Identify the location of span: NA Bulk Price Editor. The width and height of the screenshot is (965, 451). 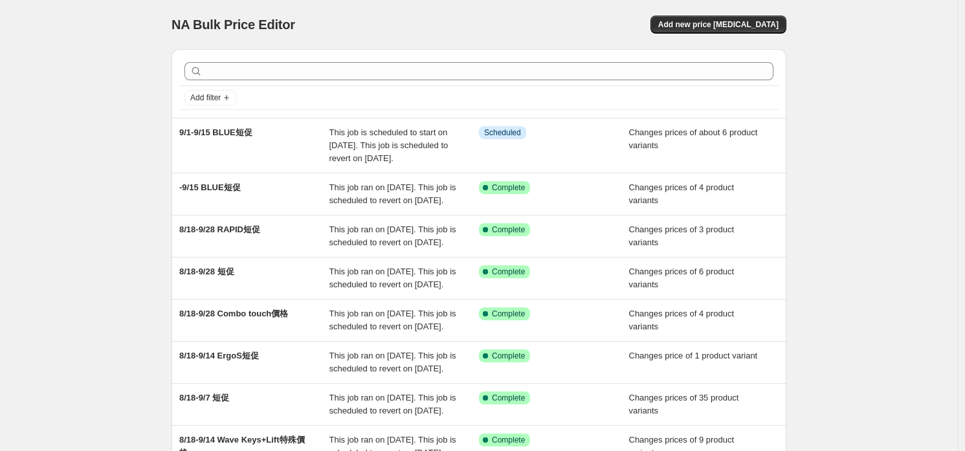
(233, 25).